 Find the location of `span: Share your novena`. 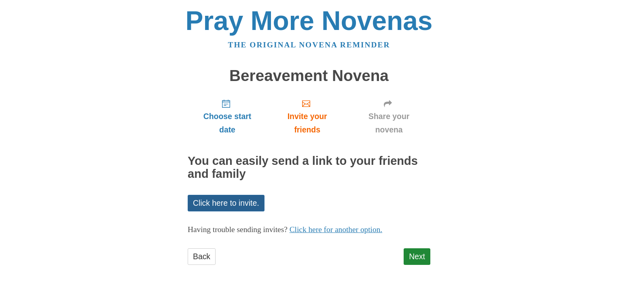

span: Share your novena is located at coordinates (389, 123).